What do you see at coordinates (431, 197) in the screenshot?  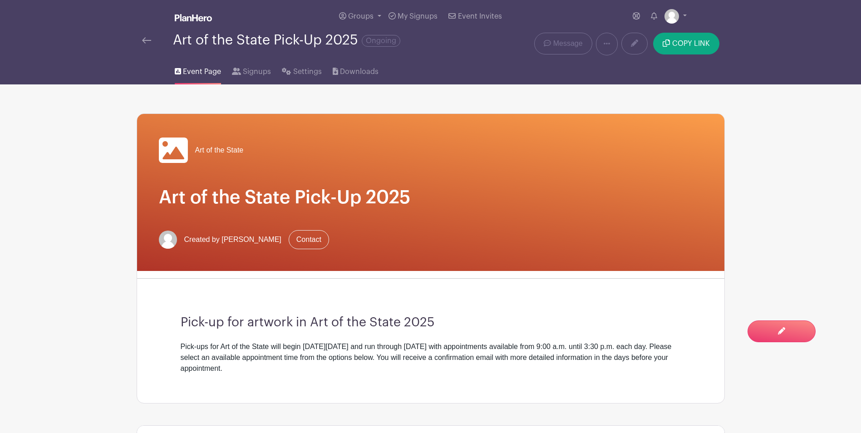 I see `h1: Art of the State Pick-Up 2025` at bounding box center [431, 197].